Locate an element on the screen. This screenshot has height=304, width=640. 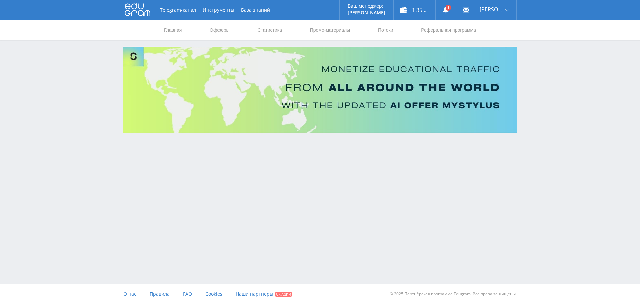
span: Скидки is located at coordinates (283, 294).